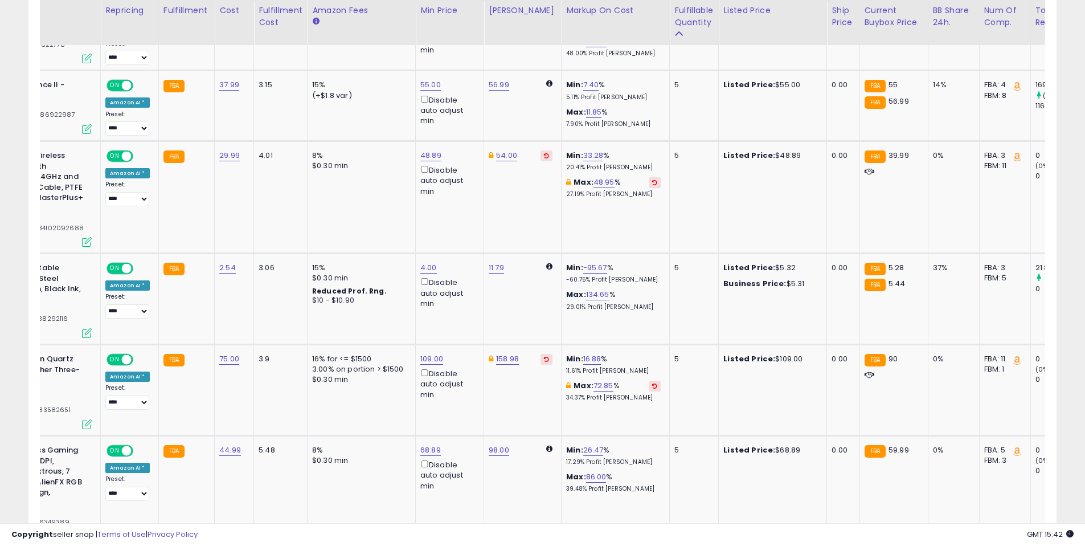 This screenshot has width=1085, height=546. Describe the element at coordinates (1050, 534) in the screenshot. I see `span: 2025-09-15 15:42 GMT` at that location.